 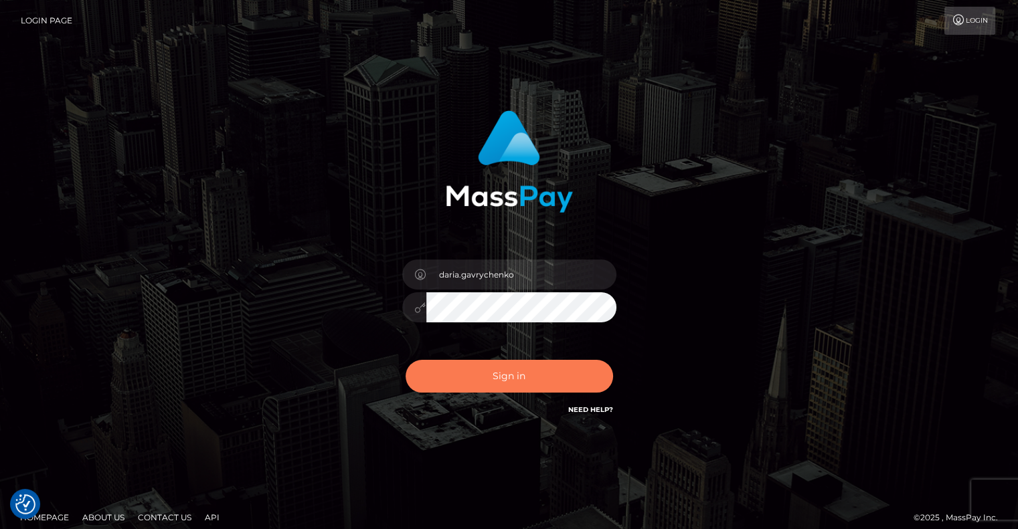 I want to click on a: Need Help?, so click(x=590, y=409).